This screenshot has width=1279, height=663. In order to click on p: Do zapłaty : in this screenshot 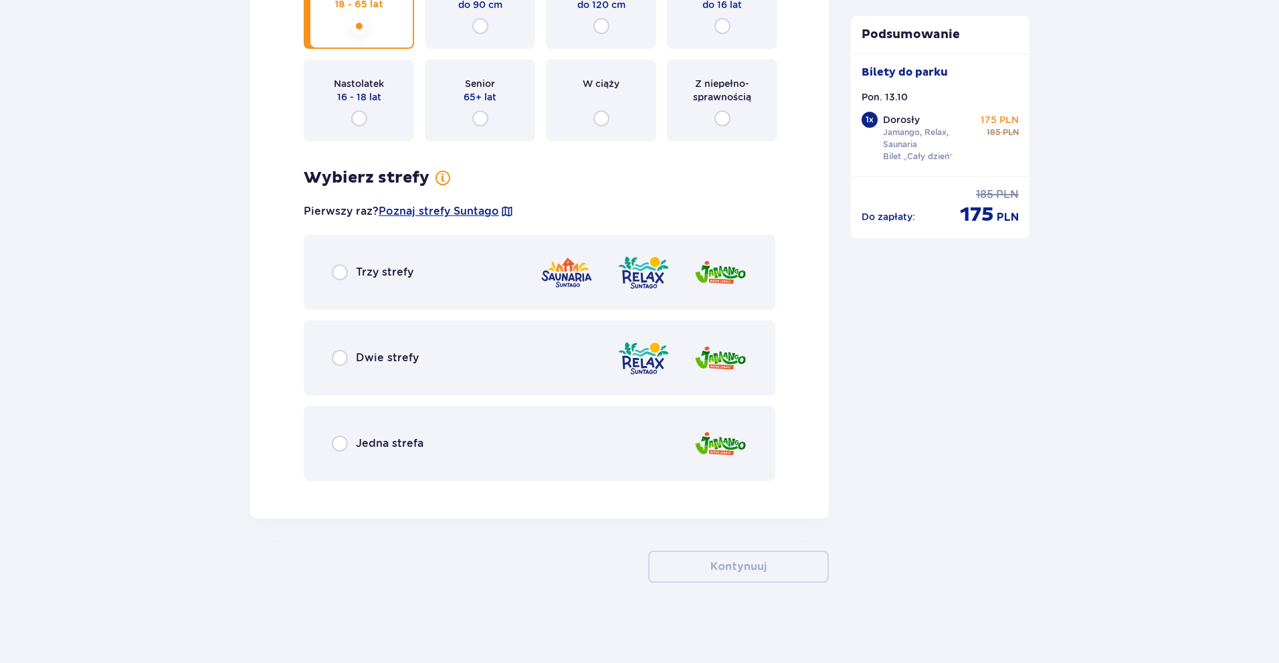, I will do `click(888, 217)`.